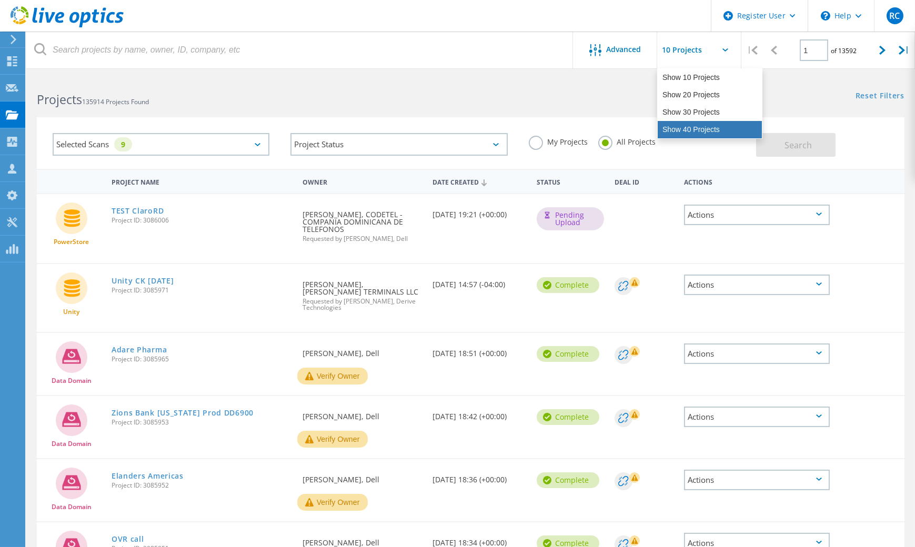 Image resolution: width=915 pixels, height=547 pixels. I want to click on input: Search projects by name, owner, ID, company, etc, so click(300, 50).